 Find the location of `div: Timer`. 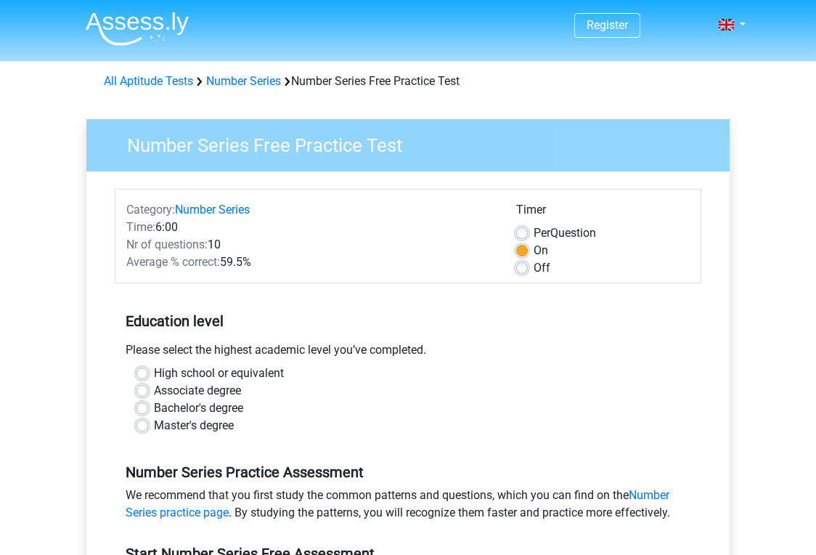

div: Timer is located at coordinates (603, 213).